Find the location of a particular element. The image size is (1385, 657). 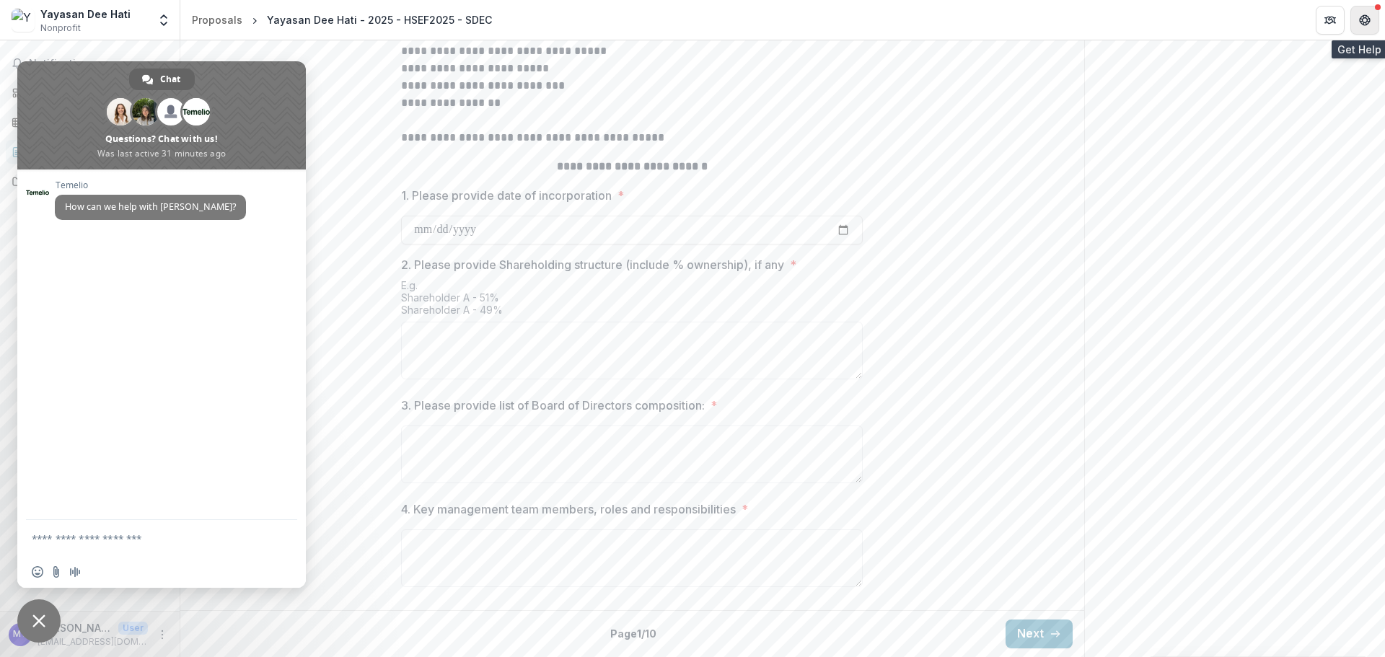

div: Yayasan Dee Hati is located at coordinates (85, 14).